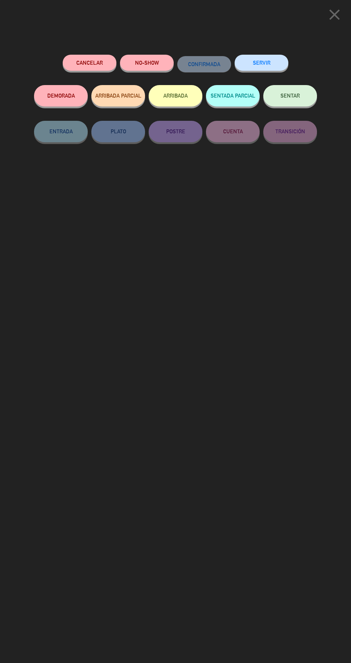  What do you see at coordinates (232, 132) in the screenshot?
I see `button: CUENTA` at bounding box center [232, 132].